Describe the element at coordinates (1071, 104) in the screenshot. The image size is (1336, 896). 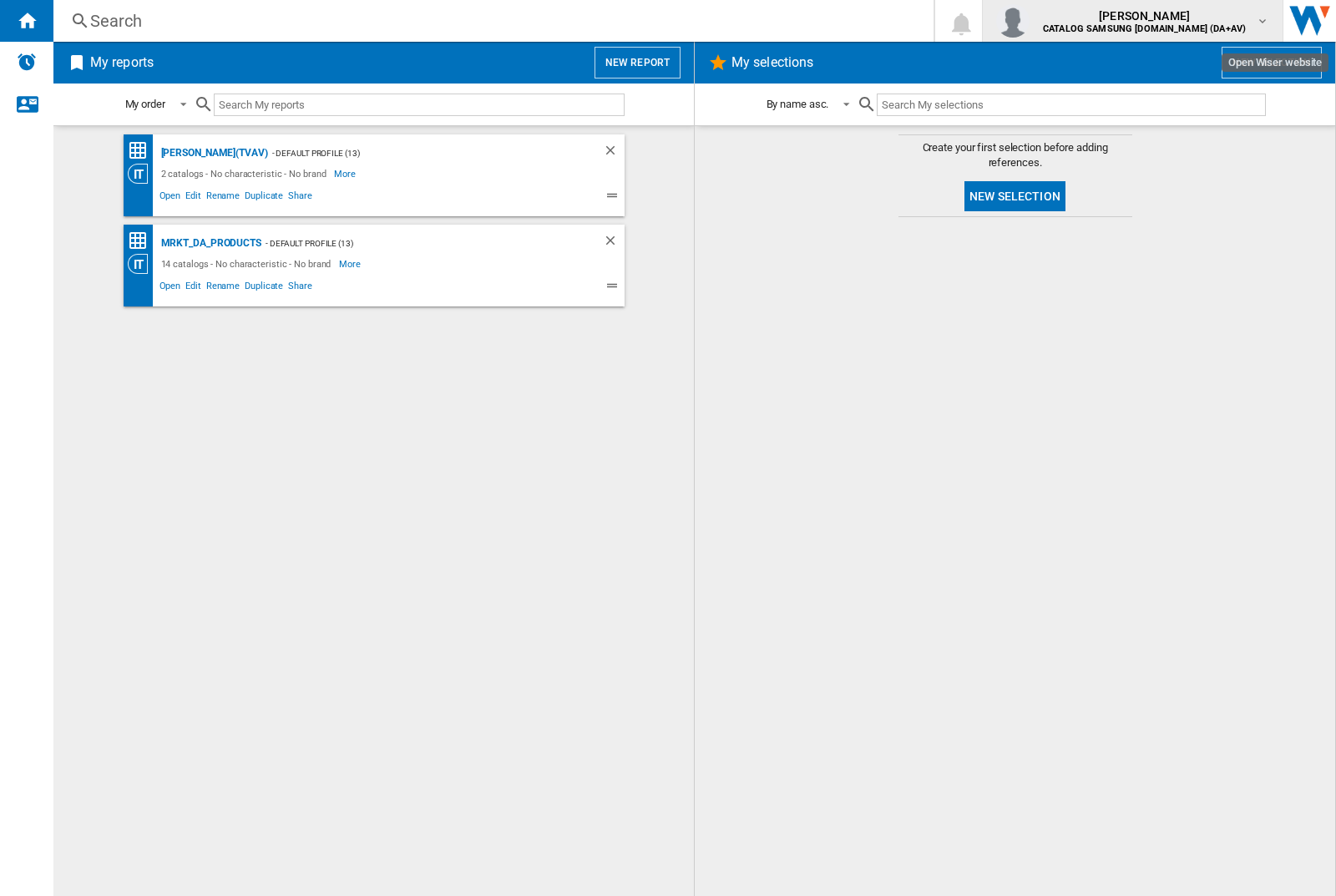
I see `input: Search My selections` at that location.